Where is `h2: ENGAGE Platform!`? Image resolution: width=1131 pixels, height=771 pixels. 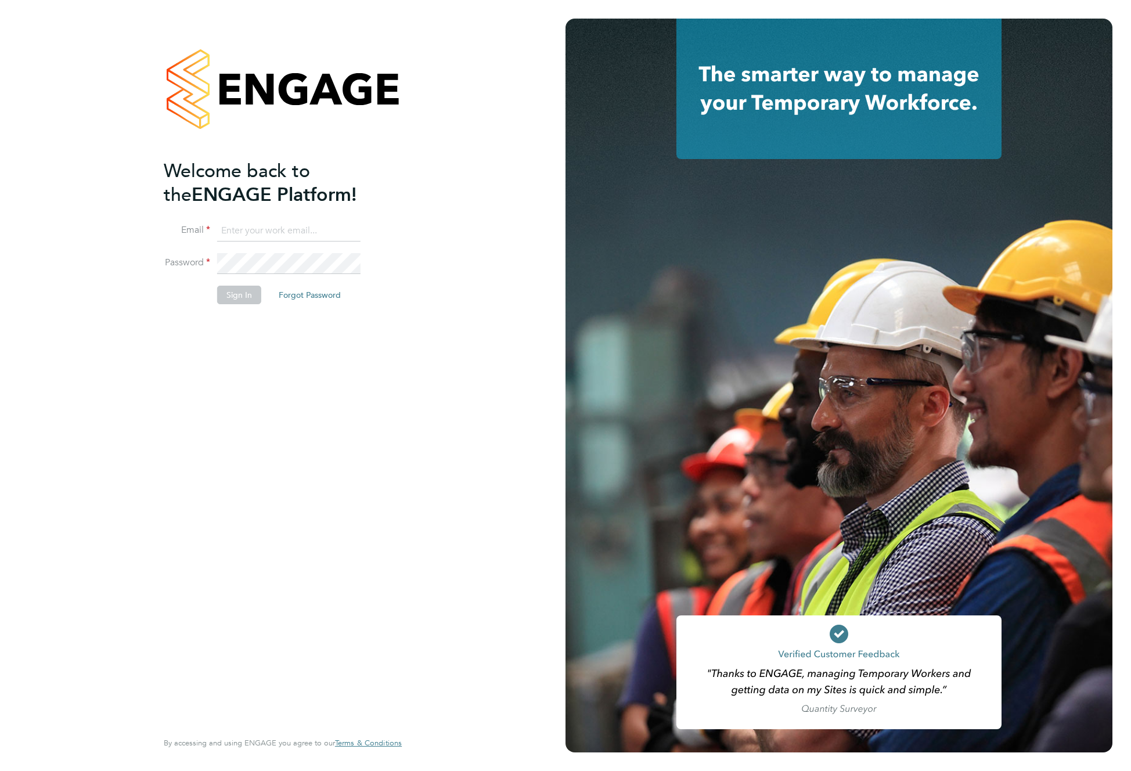 h2: ENGAGE Platform! is located at coordinates (277, 183).